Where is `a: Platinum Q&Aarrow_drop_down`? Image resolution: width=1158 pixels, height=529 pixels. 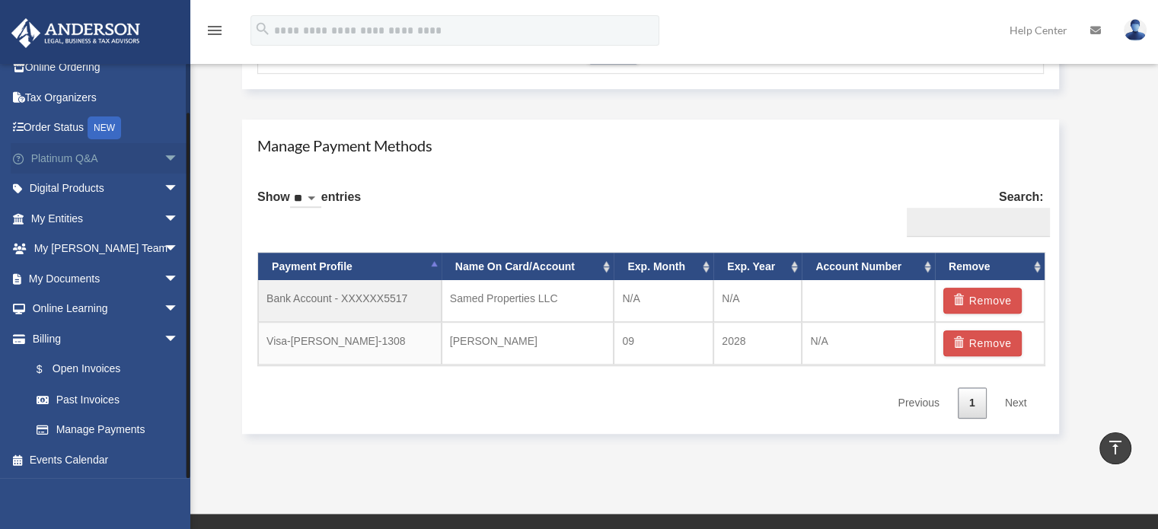
a: Platinum Q&Aarrow_drop_down is located at coordinates (106, 158).